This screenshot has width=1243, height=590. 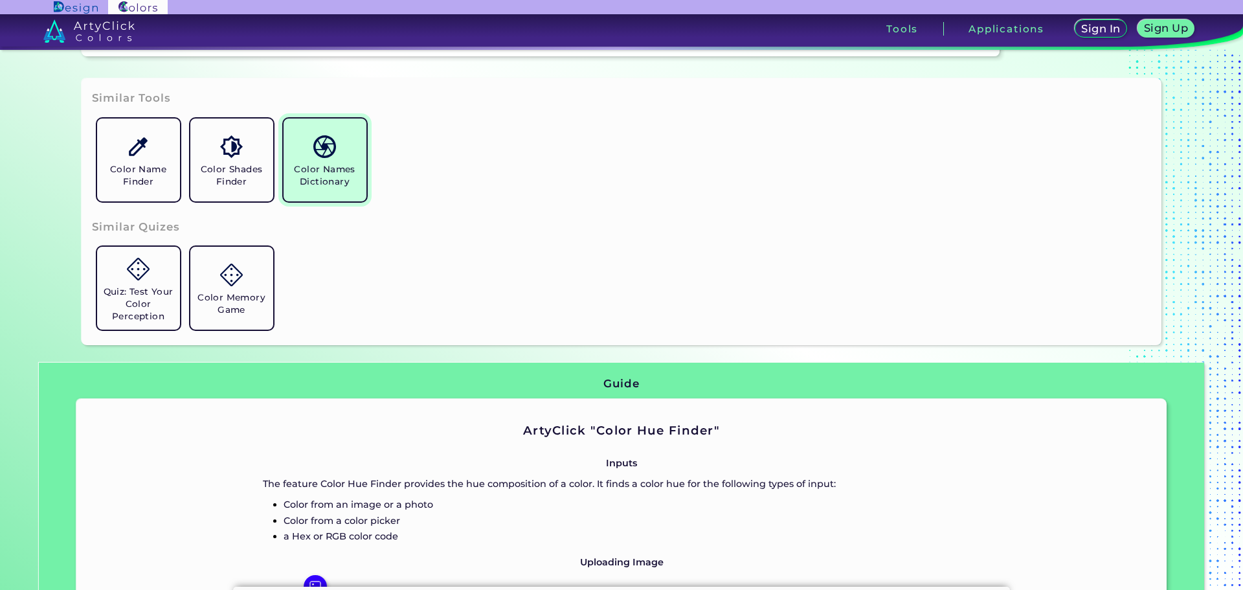 What do you see at coordinates (632, 504) in the screenshot?
I see `p: Color from an image or a photo` at bounding box center [632, 504].